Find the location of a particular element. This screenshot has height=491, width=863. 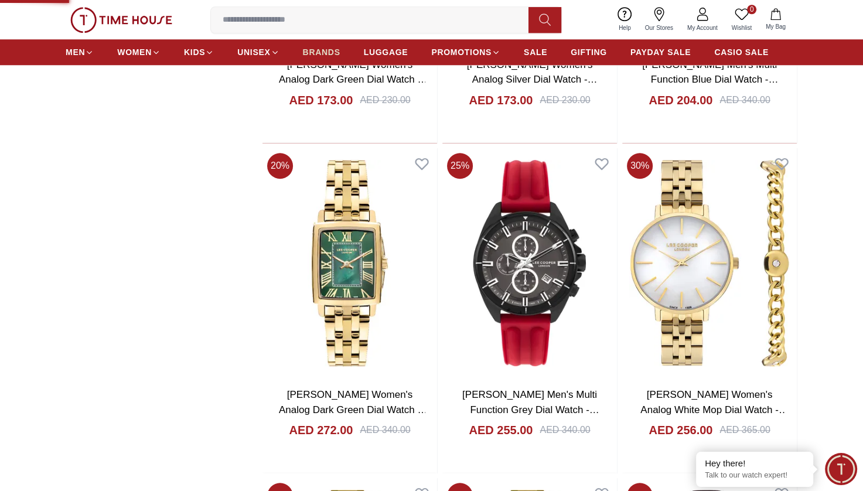

a: PAYDAY SALE is located at coordinates (661, 52).